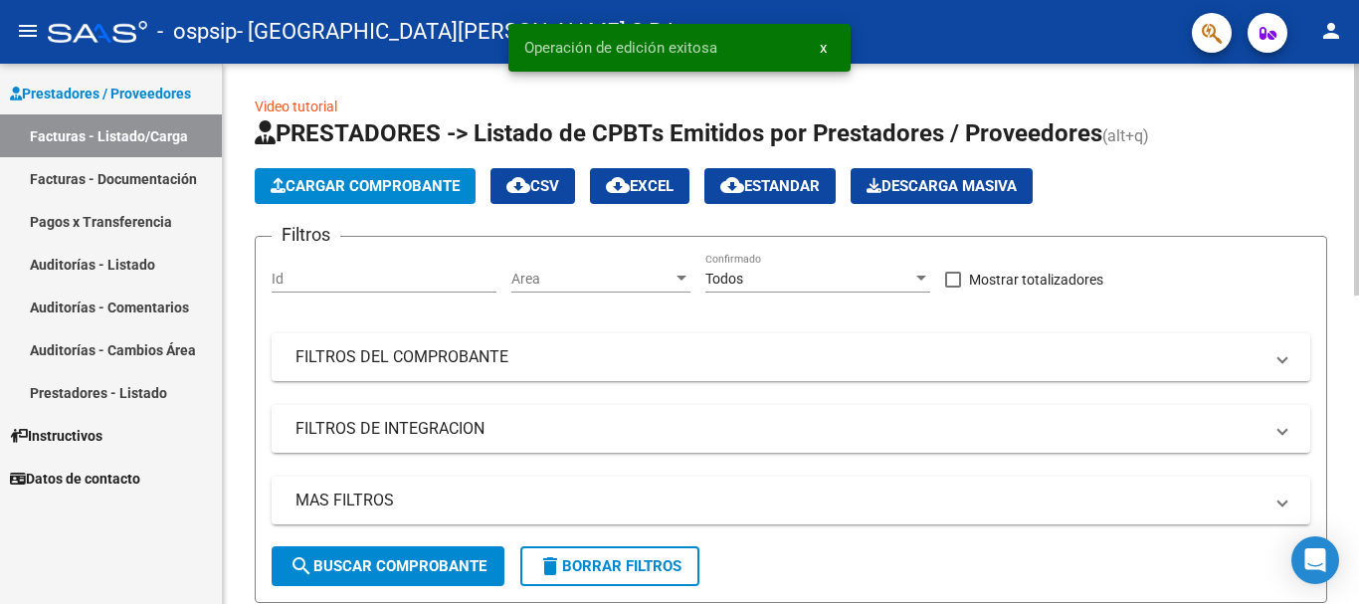 The width and height of the screenshot is (1359, 604). Describe the element at coordinates (100, 94) in the screenshot. I see `span: Prestadores / Proveedores` at that location.